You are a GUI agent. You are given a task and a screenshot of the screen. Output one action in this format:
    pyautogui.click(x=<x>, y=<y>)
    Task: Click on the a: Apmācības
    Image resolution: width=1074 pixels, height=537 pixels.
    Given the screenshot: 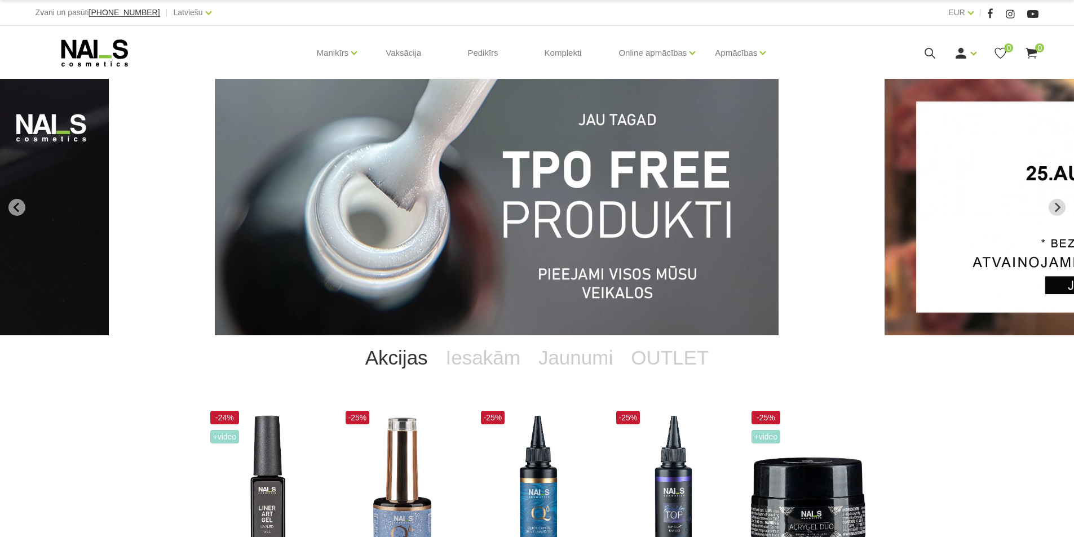 What is the action you would take?
    pyautogui.click(x=736, y=53)
    